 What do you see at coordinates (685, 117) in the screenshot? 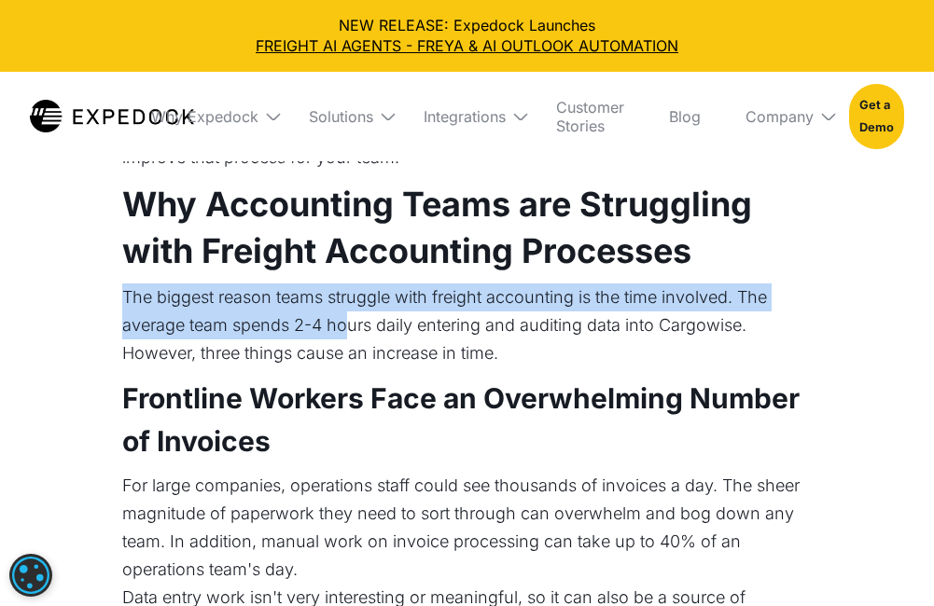
I see `a: Blog` at bounding box center [685, 117].